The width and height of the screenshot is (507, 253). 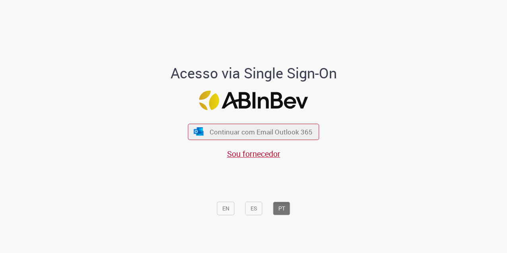 I want to click on button: ícone Azure/Microsoft 360 Continuar com Email Outlook 365, so click(x=254, y=132).